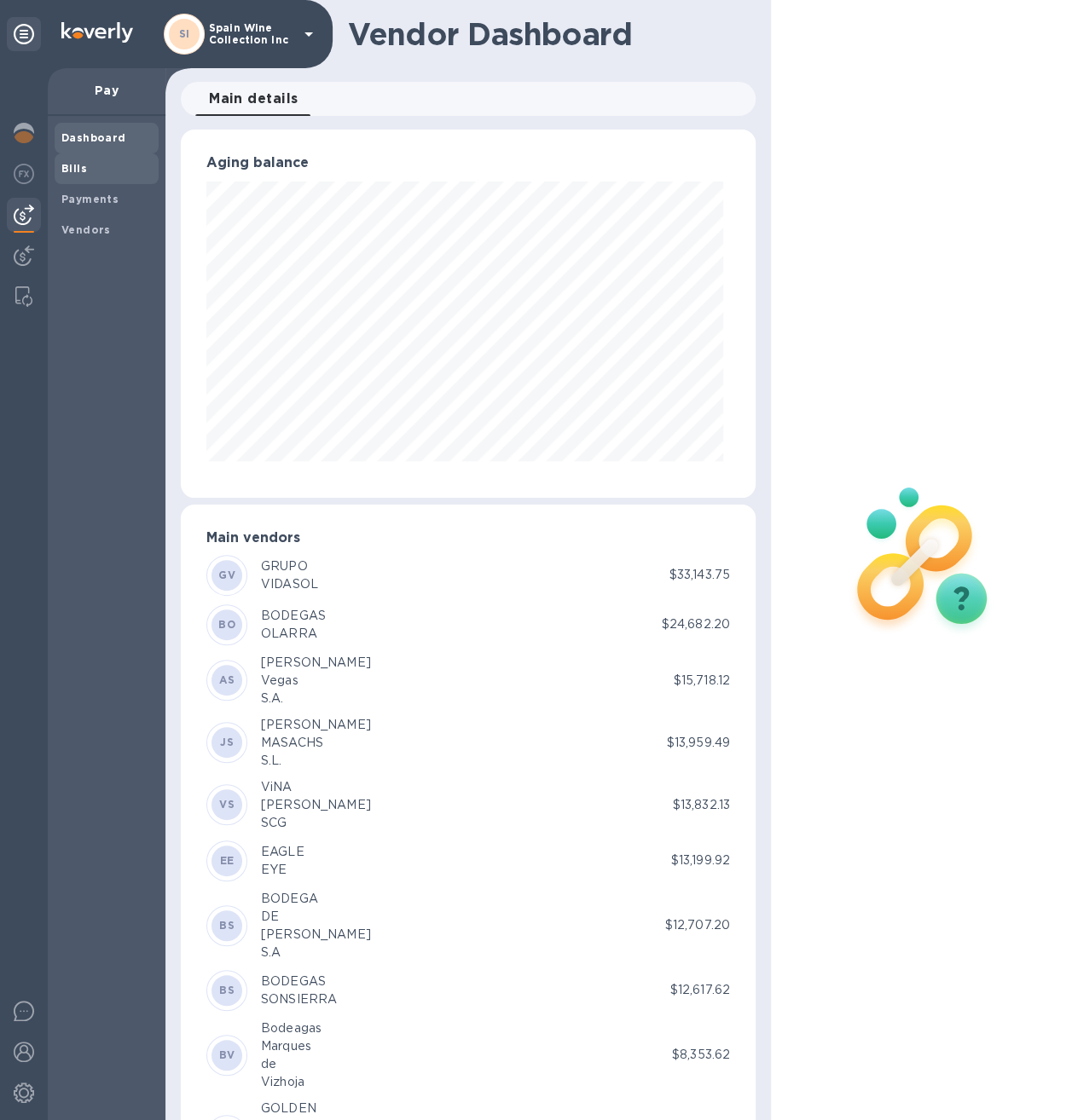  I want to click on div: Vizhoja, so click(291, 1082).